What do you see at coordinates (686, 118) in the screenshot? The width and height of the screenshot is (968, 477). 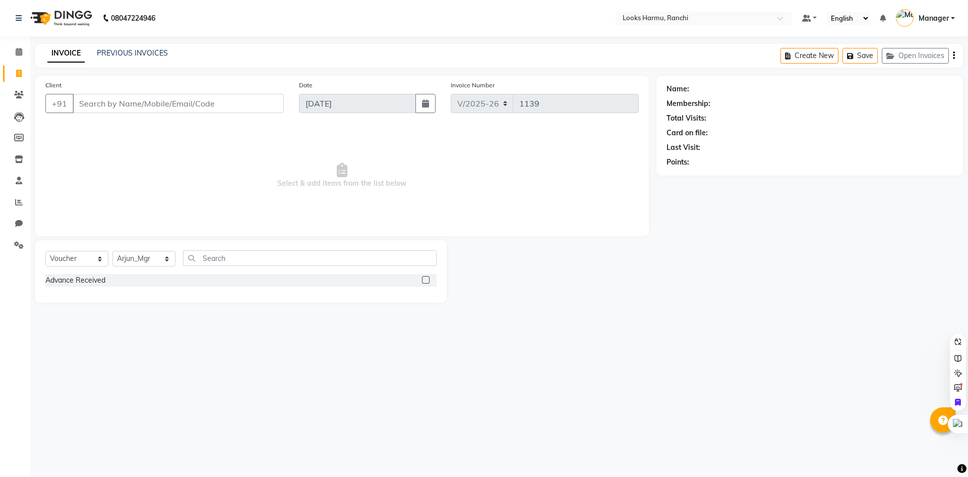 I see `div: Total Visits:` at bounding box center [686, 118].